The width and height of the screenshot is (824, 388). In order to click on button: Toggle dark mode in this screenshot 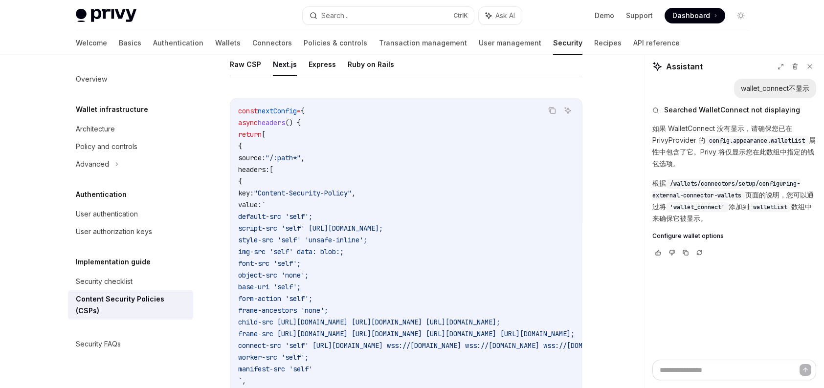, I will do `click(741, 16)`.